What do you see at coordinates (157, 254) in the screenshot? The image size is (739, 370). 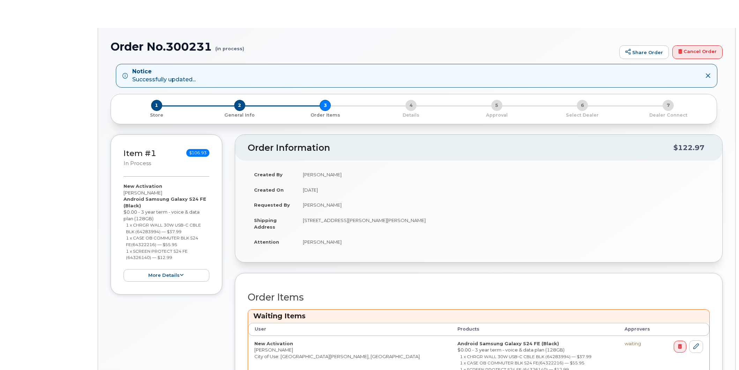 I see `small: 1 x SCREEN PROTECT S24 FE (64326140) — $12.99` at bounding box center [157, 254].